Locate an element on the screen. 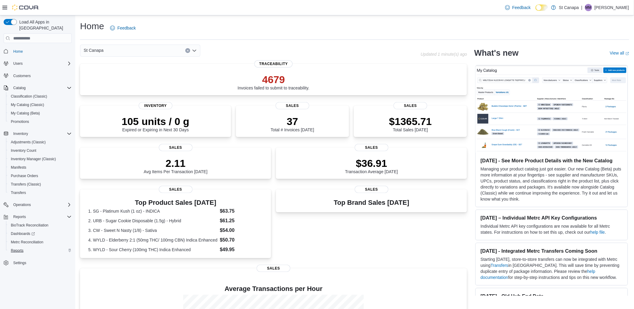  p: $36.91 is located at coordinates (371, 163).